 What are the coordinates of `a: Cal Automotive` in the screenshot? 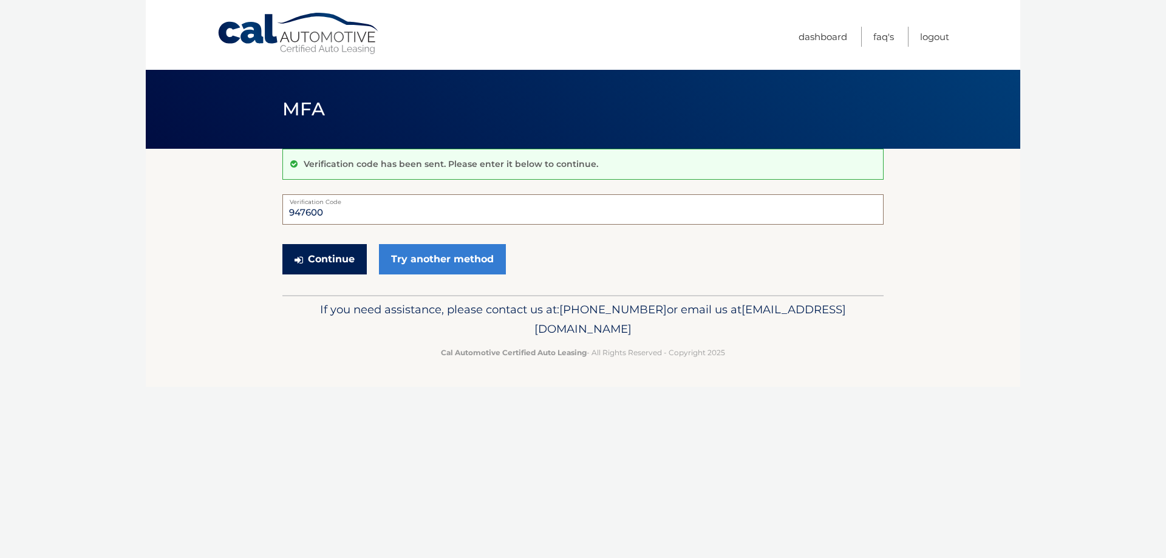 It's located at (299, 33).